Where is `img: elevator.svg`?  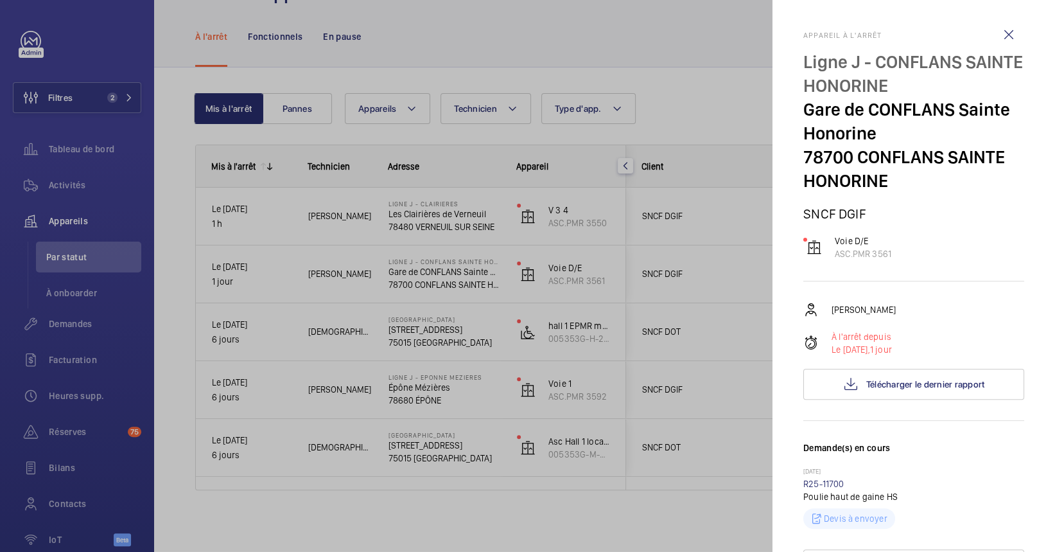 img: elevator.svg is located at coordinates (814, 247).